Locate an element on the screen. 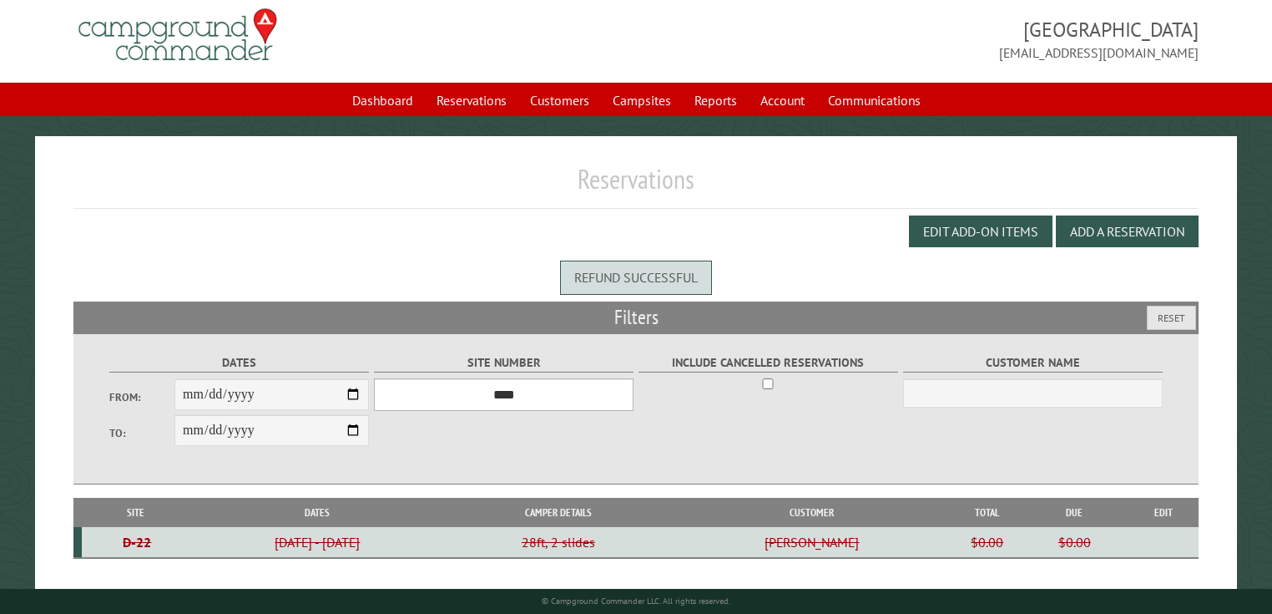 This screenshot has height=614, width=1272. th: Customer is located at coordinates (812, 512).